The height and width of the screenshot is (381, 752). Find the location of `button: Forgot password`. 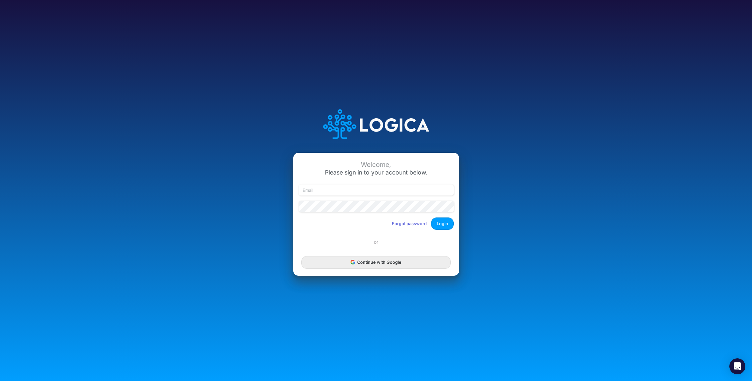

button: Forgot password is located at coordinates (409, 223).